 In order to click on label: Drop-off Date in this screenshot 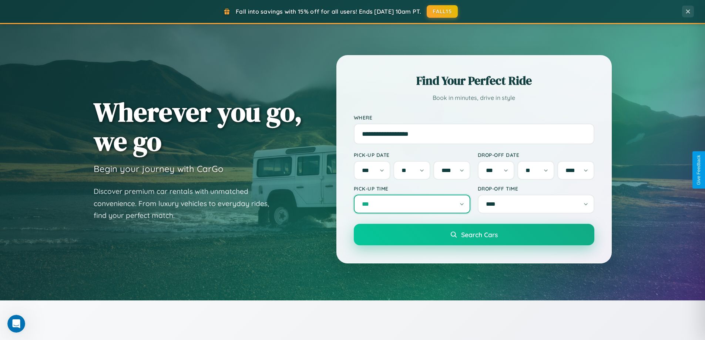, I will do `click(536, 155)`.